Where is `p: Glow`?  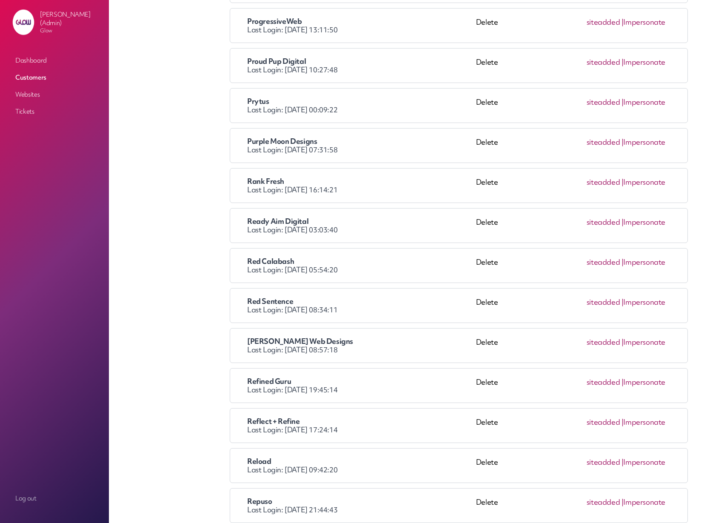
p: Glow is located at coordinates (71, 31).